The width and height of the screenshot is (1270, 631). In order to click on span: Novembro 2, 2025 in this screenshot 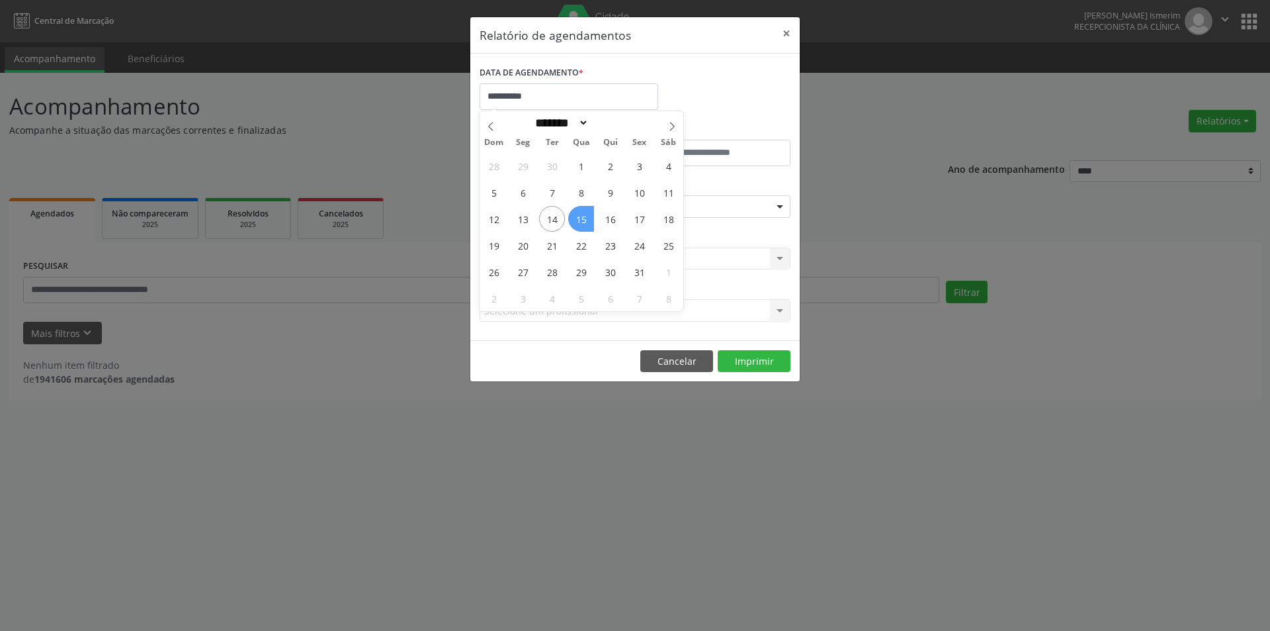, I will do `click(494, 298)`.